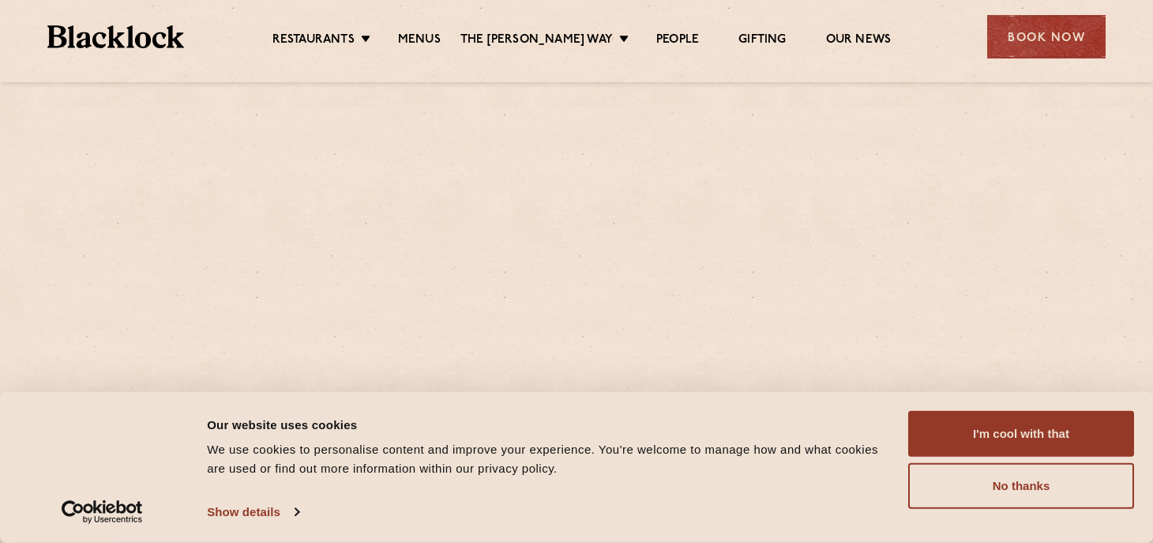  I want to click on a: Our News, so click(858, 41).